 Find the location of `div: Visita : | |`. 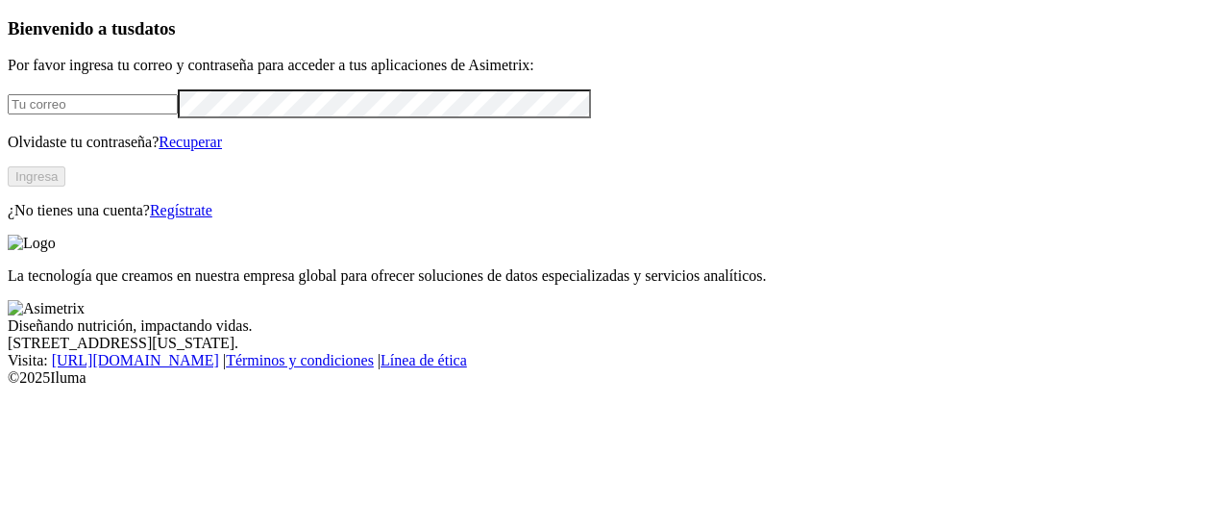

div: Visita : | | is located at coordinates (615, 360).